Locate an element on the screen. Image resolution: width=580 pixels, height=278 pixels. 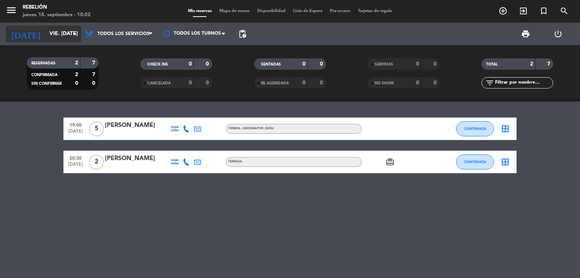
i: menu is located at coordinates (11, 10).